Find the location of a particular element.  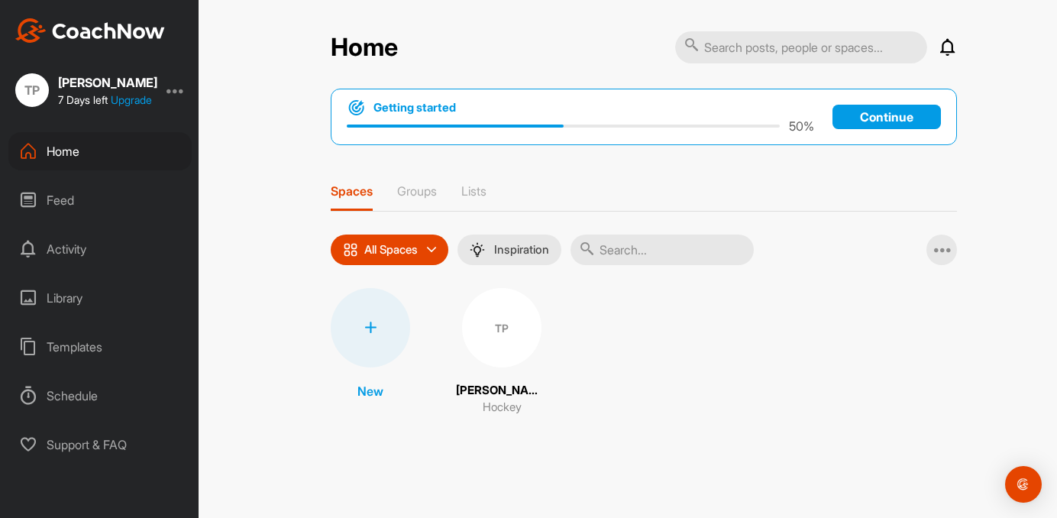

div: Support & FAQ is located at coordinates (100, 444).